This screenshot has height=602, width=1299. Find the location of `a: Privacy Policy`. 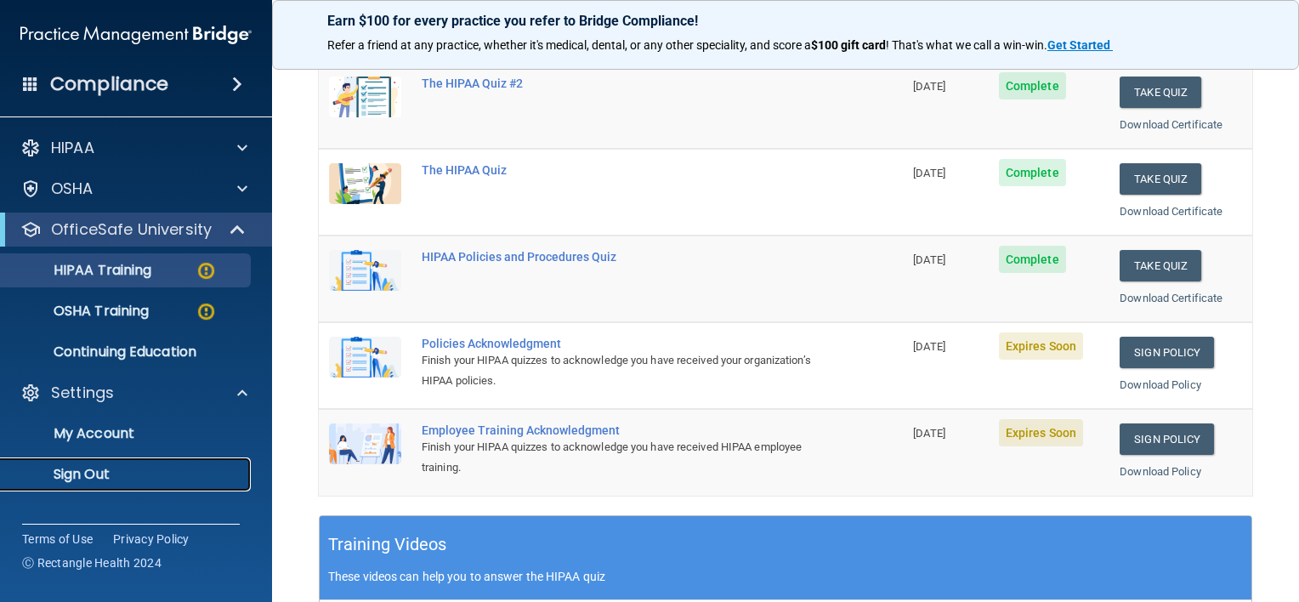

a: Privacy Policy is located at coordinates (151, 539).